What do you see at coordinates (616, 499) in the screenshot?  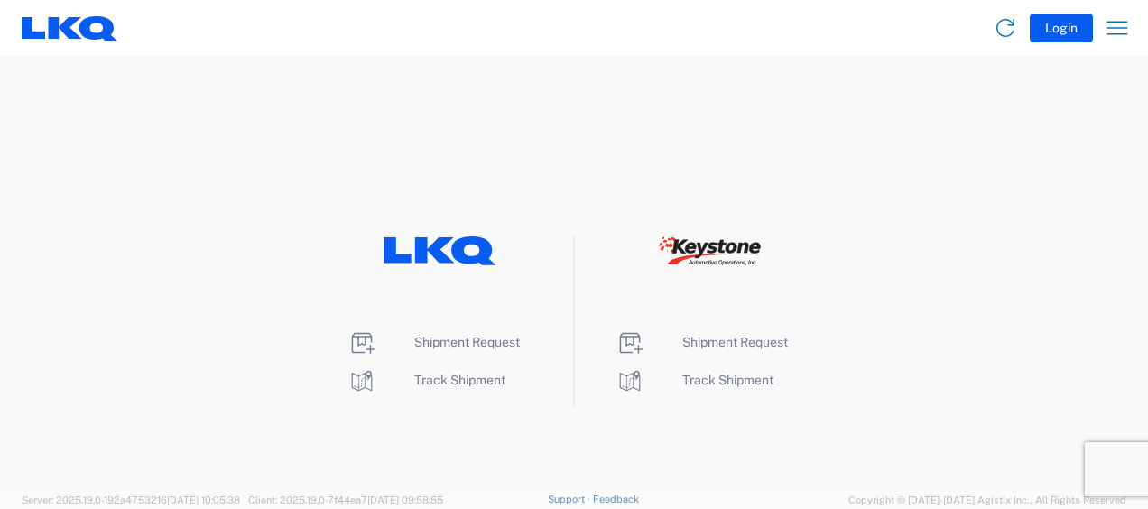 I see `a: Feedback` at bounding box center [616, 499].